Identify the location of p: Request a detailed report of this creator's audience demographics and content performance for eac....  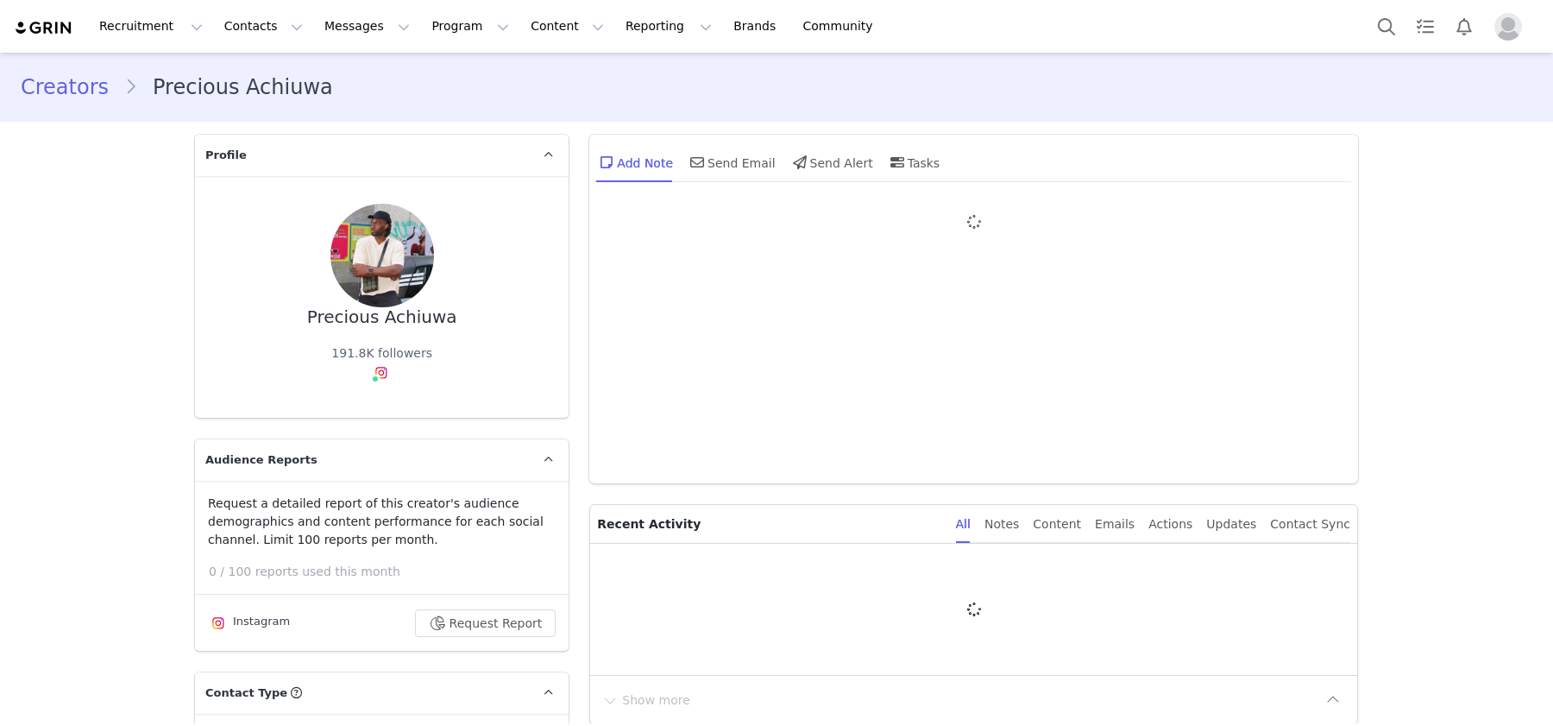
(381, 521).